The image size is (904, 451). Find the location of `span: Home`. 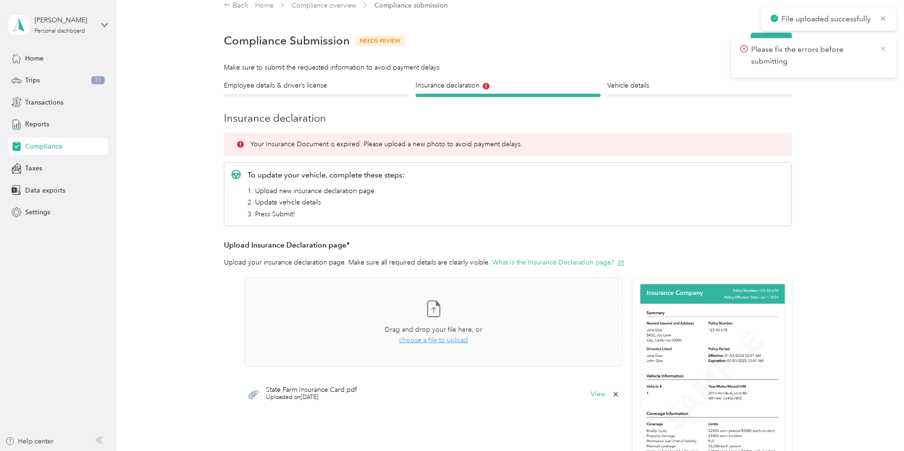

span: Home is located at coordinates (34, 58).